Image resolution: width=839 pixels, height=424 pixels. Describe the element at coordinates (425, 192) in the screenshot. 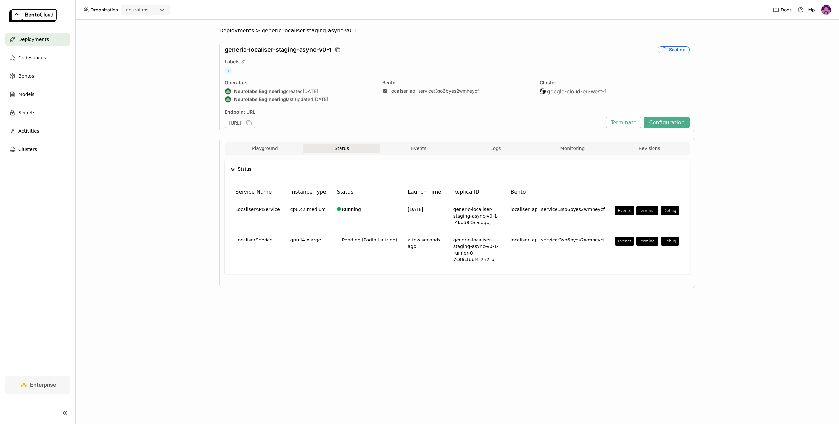

I see `th: Launch Time` at that location.